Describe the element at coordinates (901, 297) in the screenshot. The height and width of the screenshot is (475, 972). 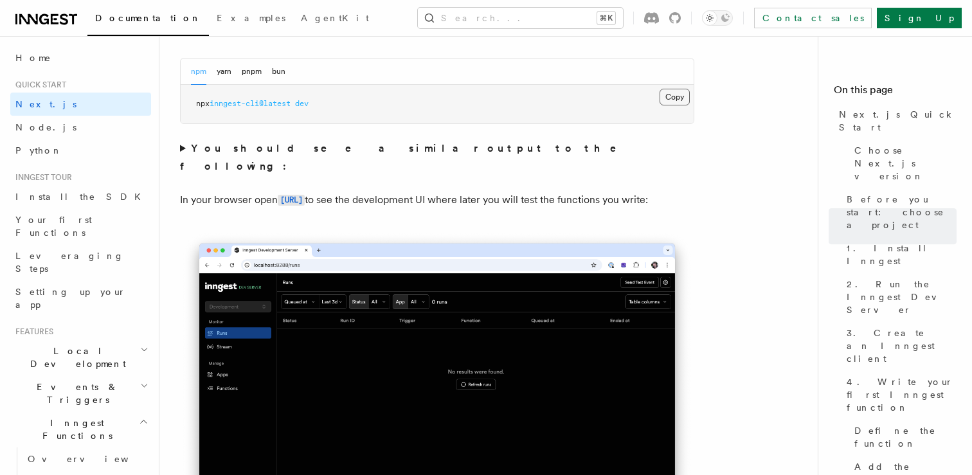
I see `span: 2. Run the Inngest Dev Server` at that location.